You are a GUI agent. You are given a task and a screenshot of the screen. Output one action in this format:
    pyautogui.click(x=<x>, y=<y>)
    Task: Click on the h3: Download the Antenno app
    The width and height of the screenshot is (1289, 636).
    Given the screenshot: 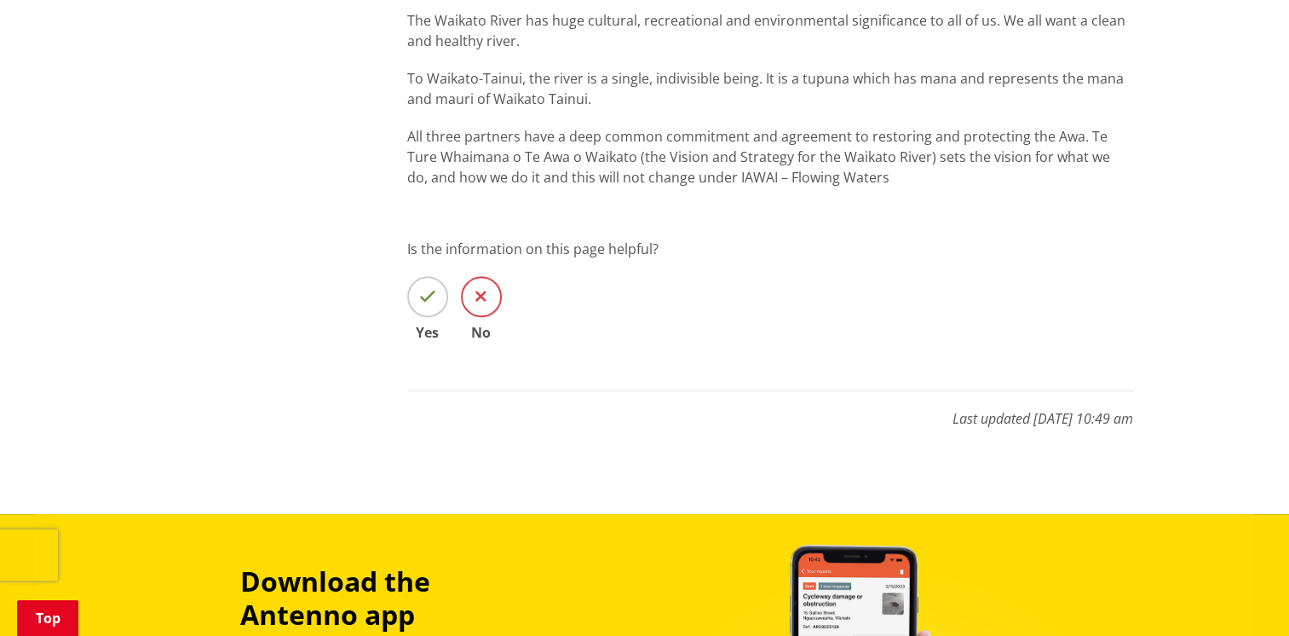 What is the action you would take?
    pyautogui.click(x=395, y=597)
    